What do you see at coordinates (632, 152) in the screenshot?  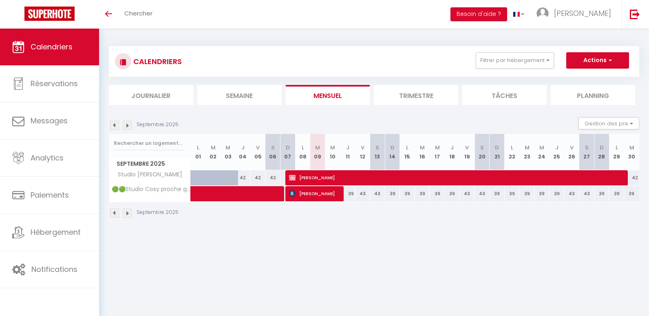 I see `th: 30` at bounding box center [632, 152].